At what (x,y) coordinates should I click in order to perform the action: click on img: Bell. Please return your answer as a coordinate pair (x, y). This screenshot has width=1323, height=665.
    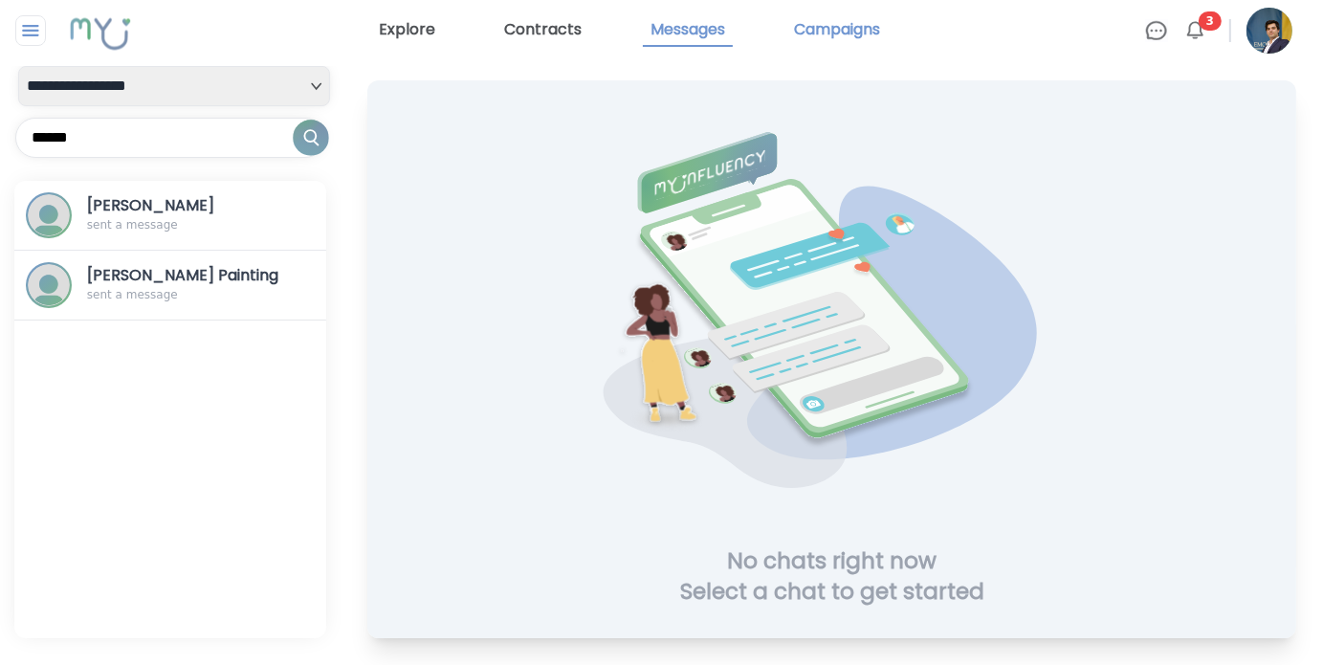
    Looking at the image, I should click on (1195, 31).